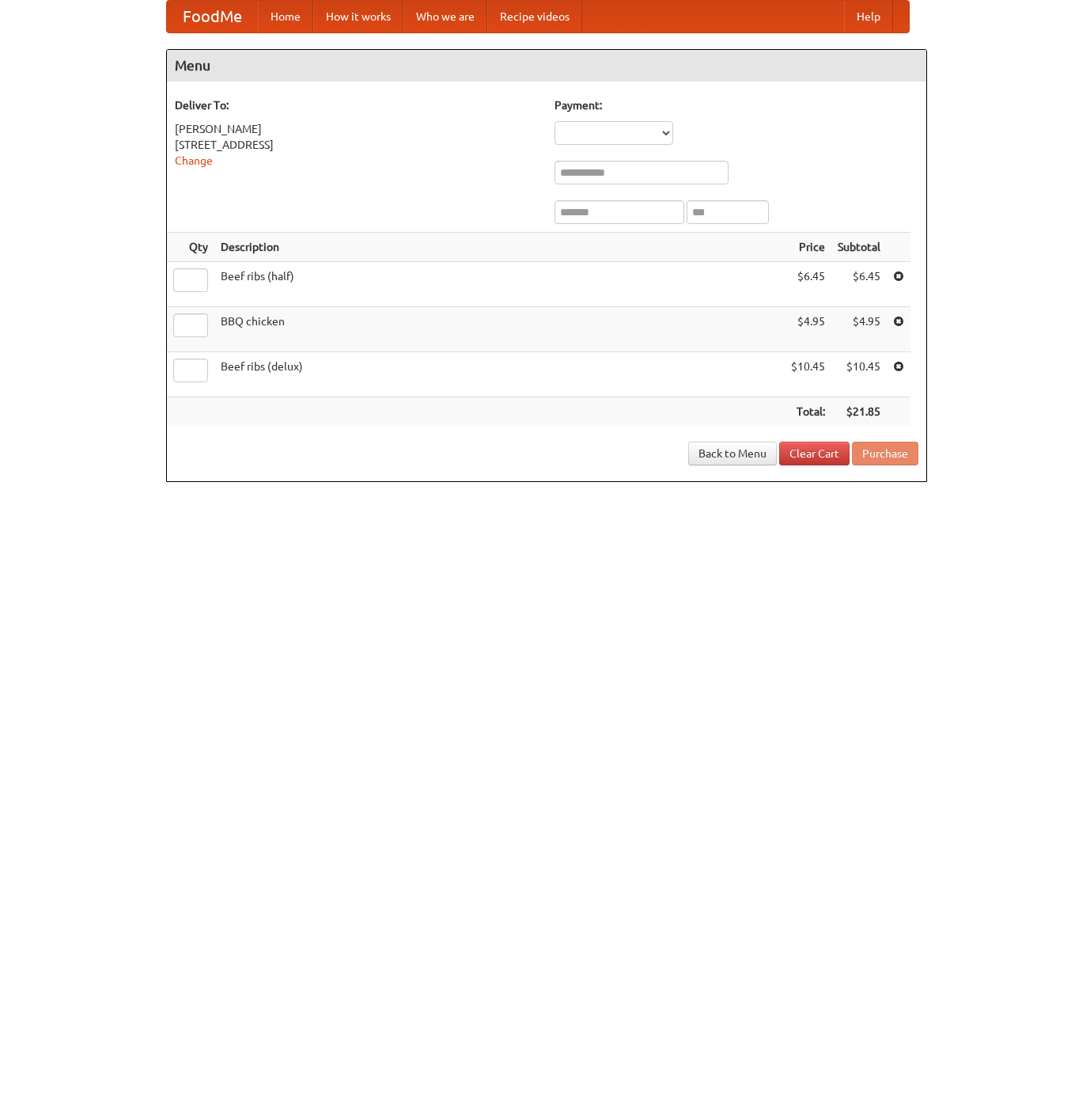 This screenshot has width=1075, height=1120. I want to click on td: BBQ chicken, so click(499, 329).